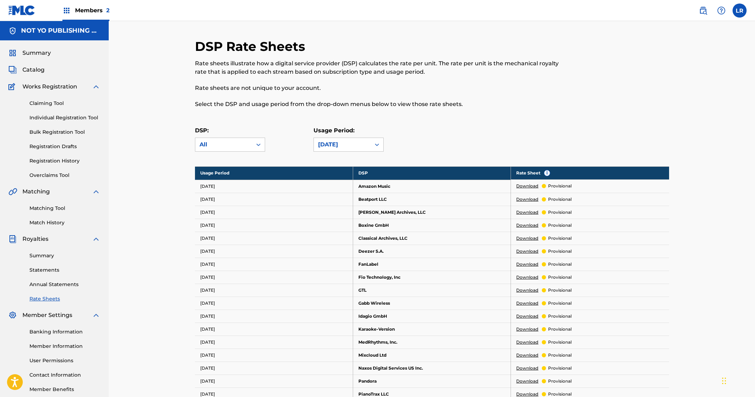 The width and height of the screenshot is (755, 397). Describe the element at coordinates (65, 270) in the screenshot. I see `a: Statements` at that location.